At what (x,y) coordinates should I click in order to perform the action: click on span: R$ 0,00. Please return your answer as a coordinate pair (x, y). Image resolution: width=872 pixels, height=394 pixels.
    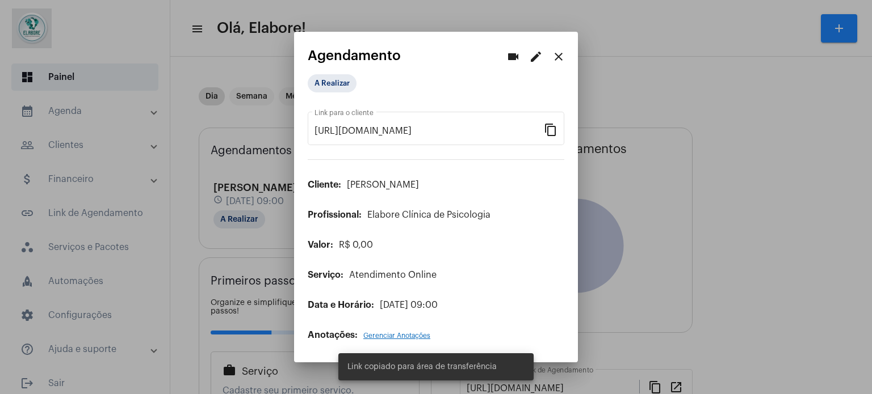
    Looking at the image, I should click on (356, 245).